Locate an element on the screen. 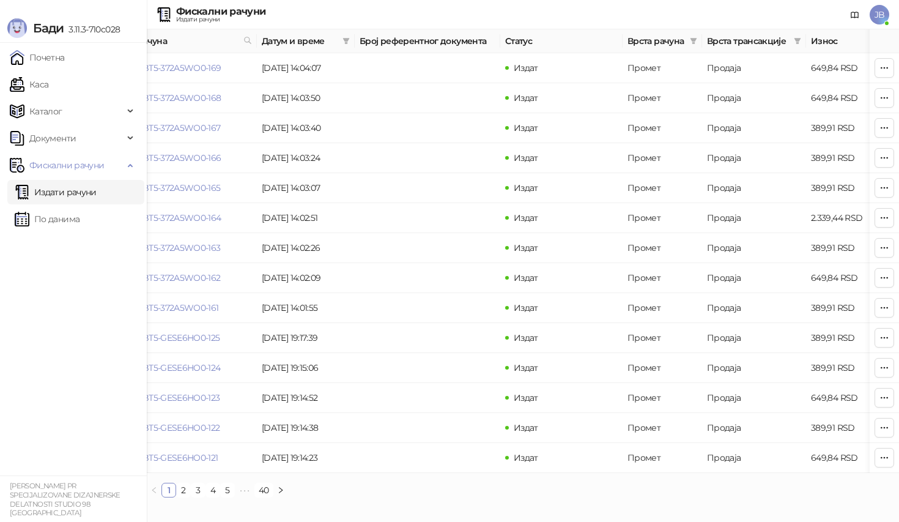 The image size is (899, 522). a: TATUSBT5-372A5WO0-162 is located at coordinates (168, 278).